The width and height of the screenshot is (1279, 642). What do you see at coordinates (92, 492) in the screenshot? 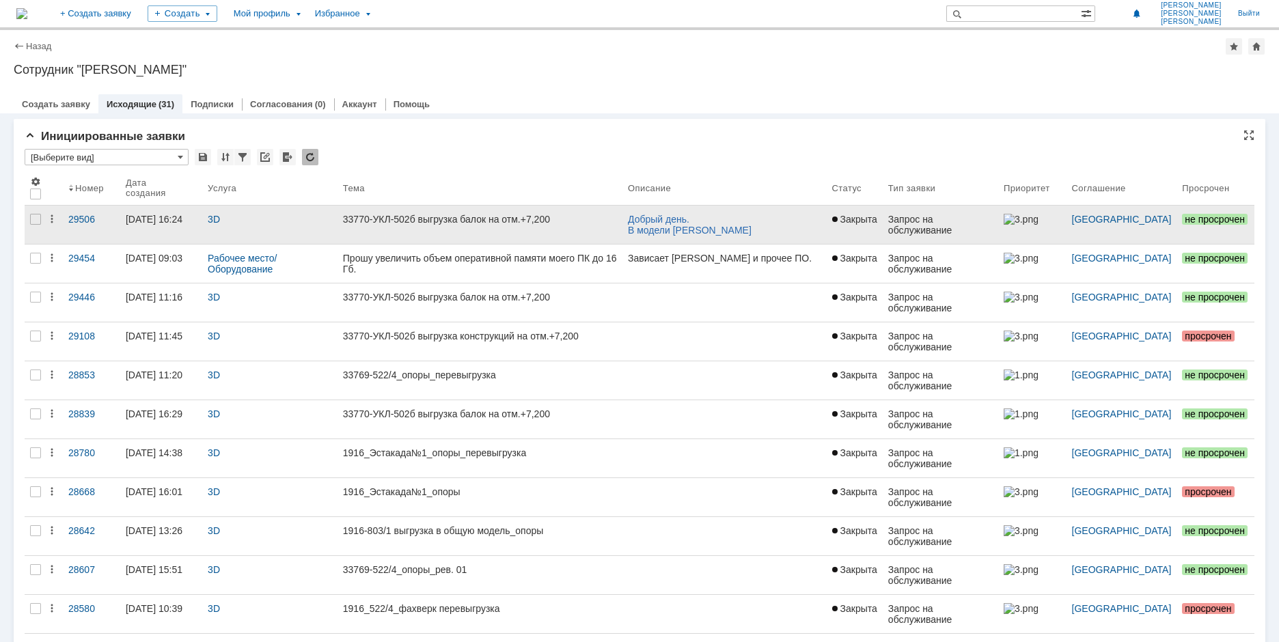
I see `div: 28668` at bounding box center [92, 492].